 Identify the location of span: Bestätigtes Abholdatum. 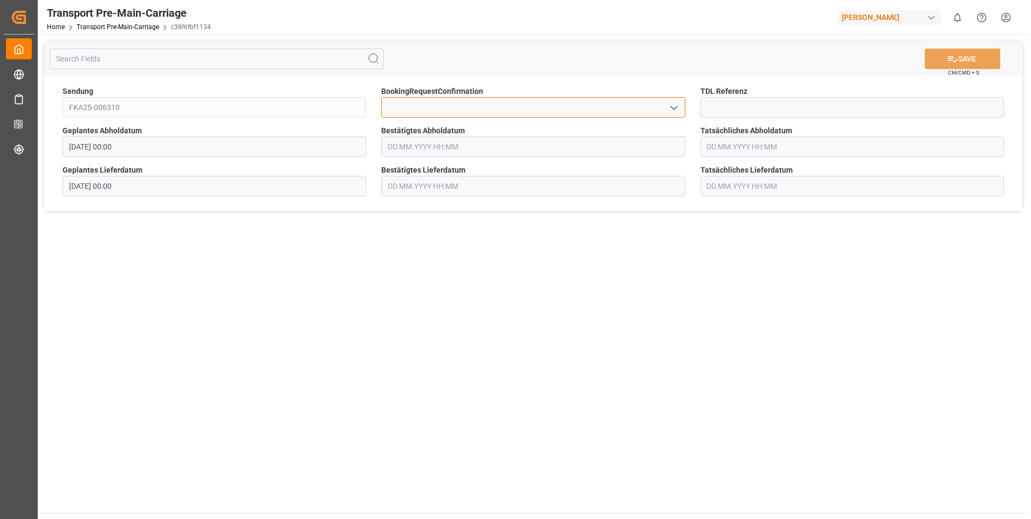
(423, 131).